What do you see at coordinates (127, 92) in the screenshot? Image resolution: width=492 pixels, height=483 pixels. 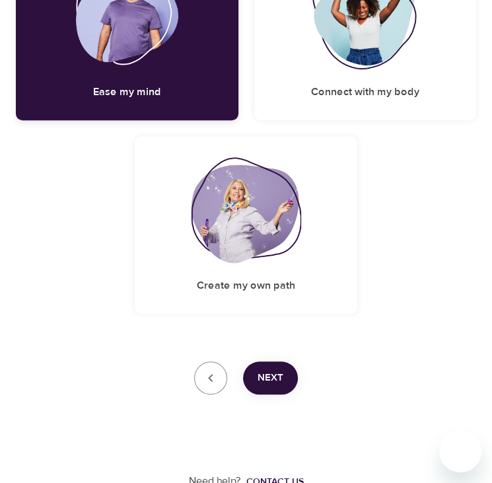 I see `h5: Ease my mind` at bounding box center [127, 92].